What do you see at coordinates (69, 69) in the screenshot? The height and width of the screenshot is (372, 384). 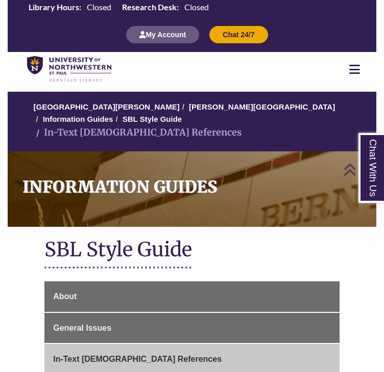 I see `img: UNWSP Library Logo` at bounding box center [69, 69].